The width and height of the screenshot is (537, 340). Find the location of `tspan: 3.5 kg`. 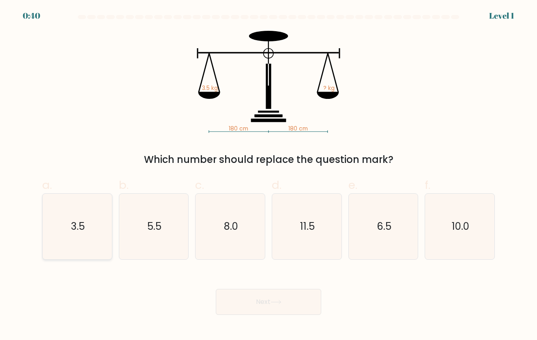

tspan: 3.5 kg is located at coordinates (210, 88).